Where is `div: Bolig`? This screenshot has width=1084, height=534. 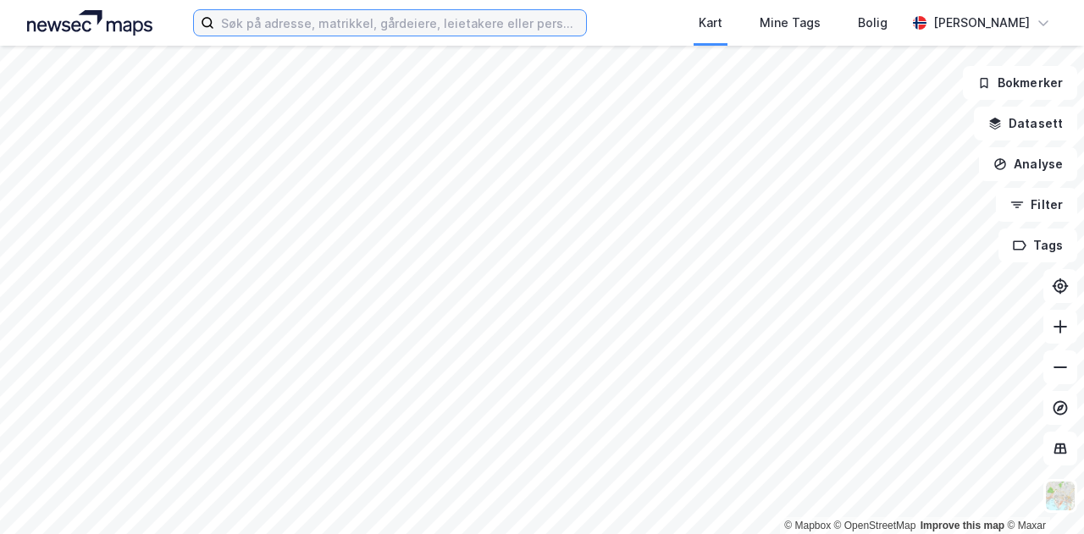
div: Bolig is located at coordinates (872, 23).